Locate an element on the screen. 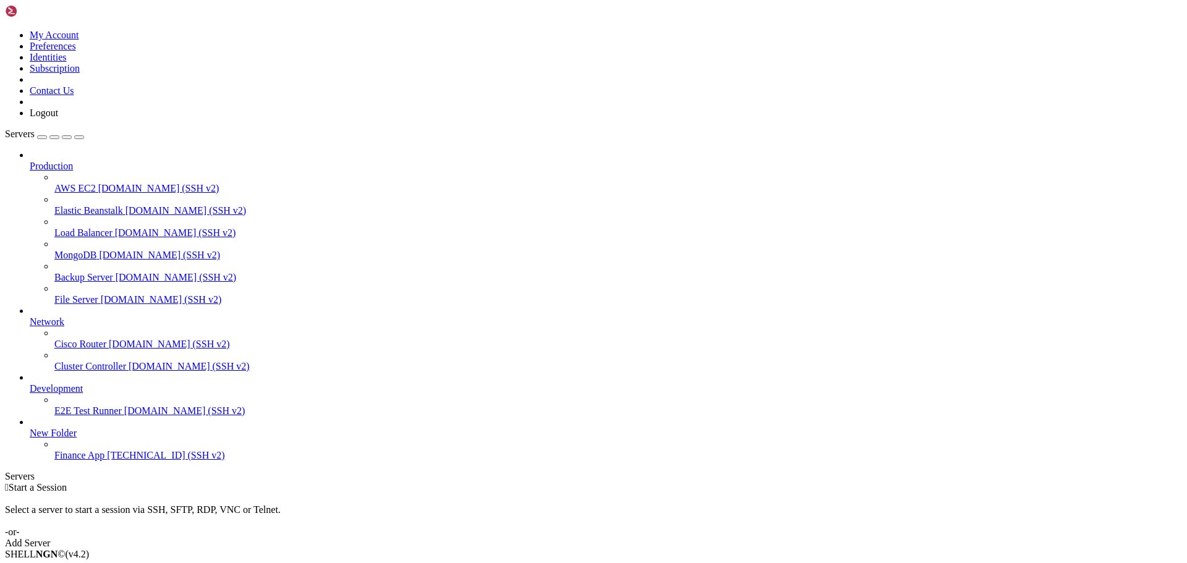 This screenshot has width=1187, height=563. a: Contact Us is located at coordinates (52, 90).